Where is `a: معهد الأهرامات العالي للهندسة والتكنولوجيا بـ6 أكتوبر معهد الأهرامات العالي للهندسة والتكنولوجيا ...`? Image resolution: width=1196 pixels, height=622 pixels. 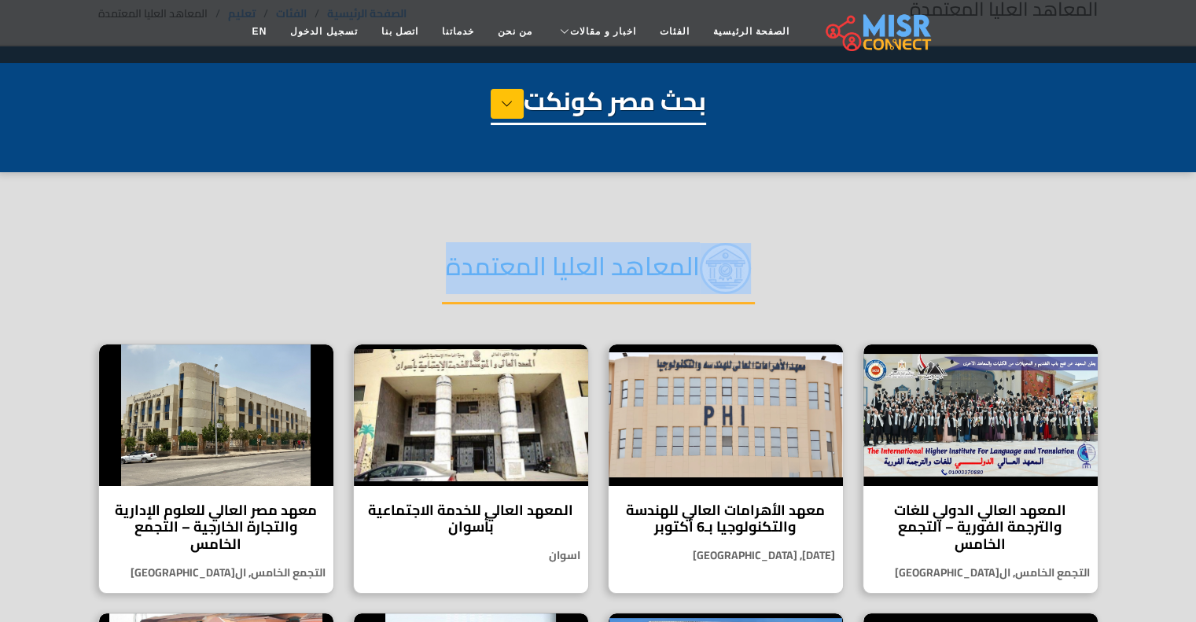
a: معهد الأهرامات العالي للهندسة والتكنولوجيا بـ6 أكتوبر معهد الأهرامات العالي للهندسة والتكنولوجيا ... is located at coordinates (726, 469).